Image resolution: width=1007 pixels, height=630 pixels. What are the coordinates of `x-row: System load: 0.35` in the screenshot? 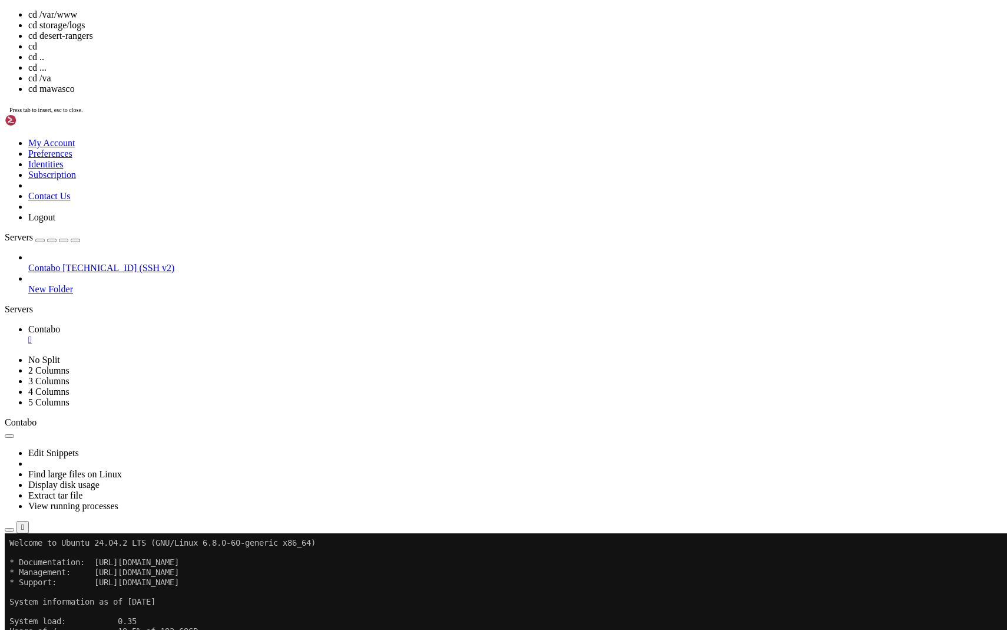 It's located at (429, 88).